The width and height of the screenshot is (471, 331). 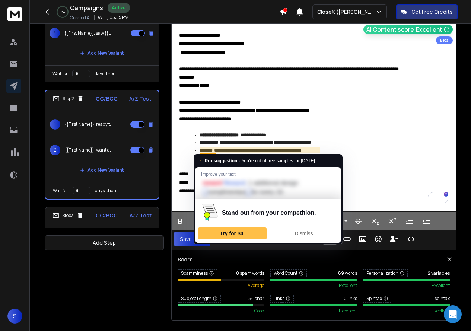 What do you see at coordinates (15, 316) in the screenshot?
I see `button: S` at bounding box center [15, 316].